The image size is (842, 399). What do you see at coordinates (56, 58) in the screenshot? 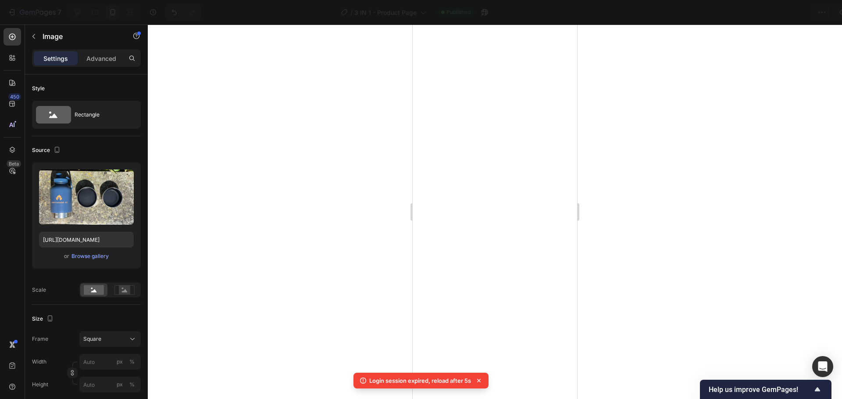
I see `p: Settings` at bounding box center [56, 58].